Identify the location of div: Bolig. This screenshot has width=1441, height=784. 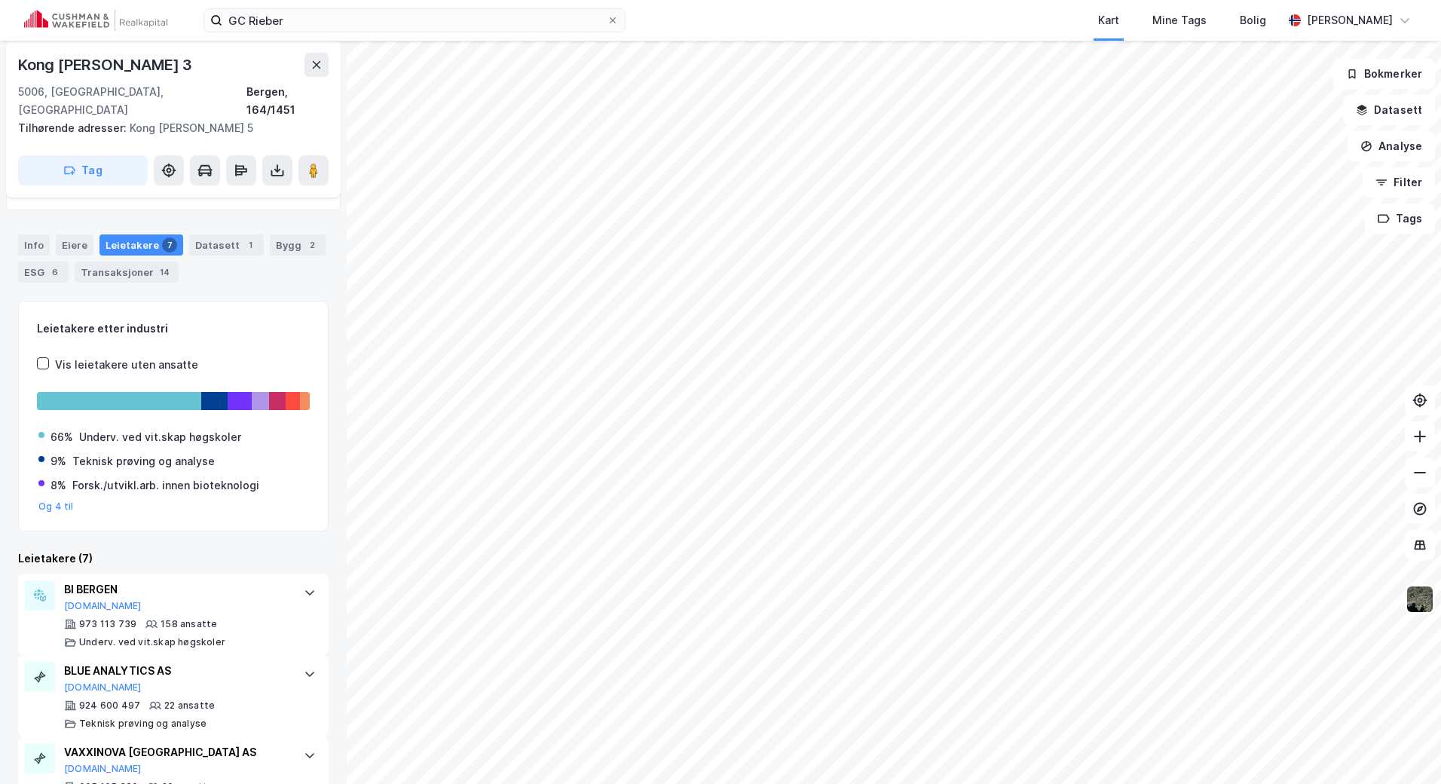
(1253, 20).